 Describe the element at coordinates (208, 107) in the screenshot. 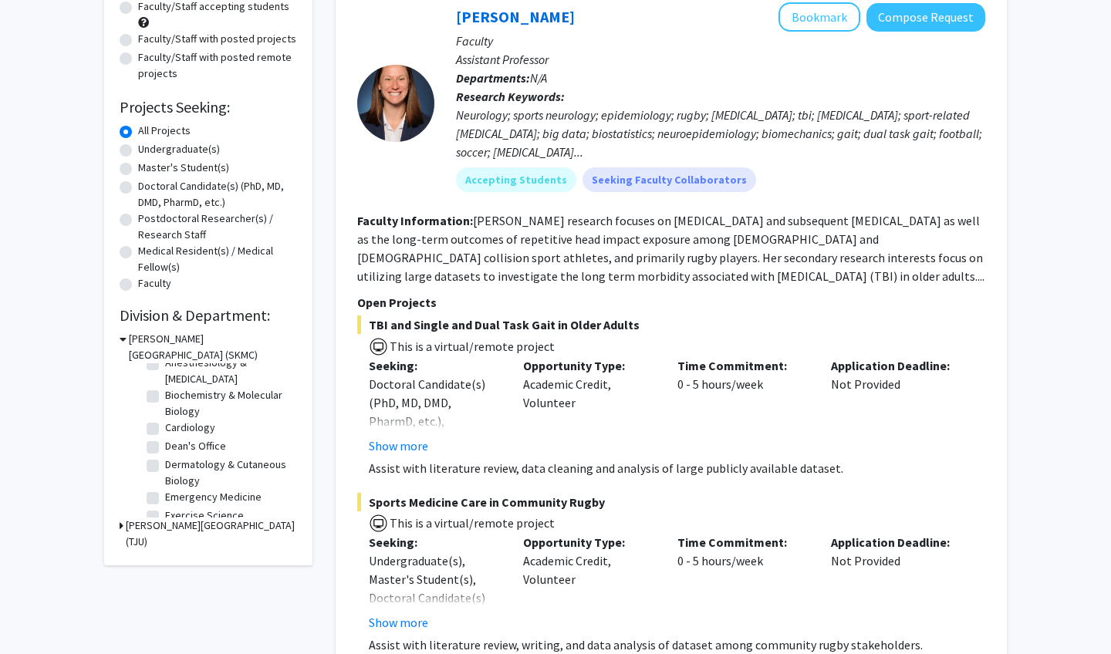

I see `h2: Projects Seeking:` at that location.